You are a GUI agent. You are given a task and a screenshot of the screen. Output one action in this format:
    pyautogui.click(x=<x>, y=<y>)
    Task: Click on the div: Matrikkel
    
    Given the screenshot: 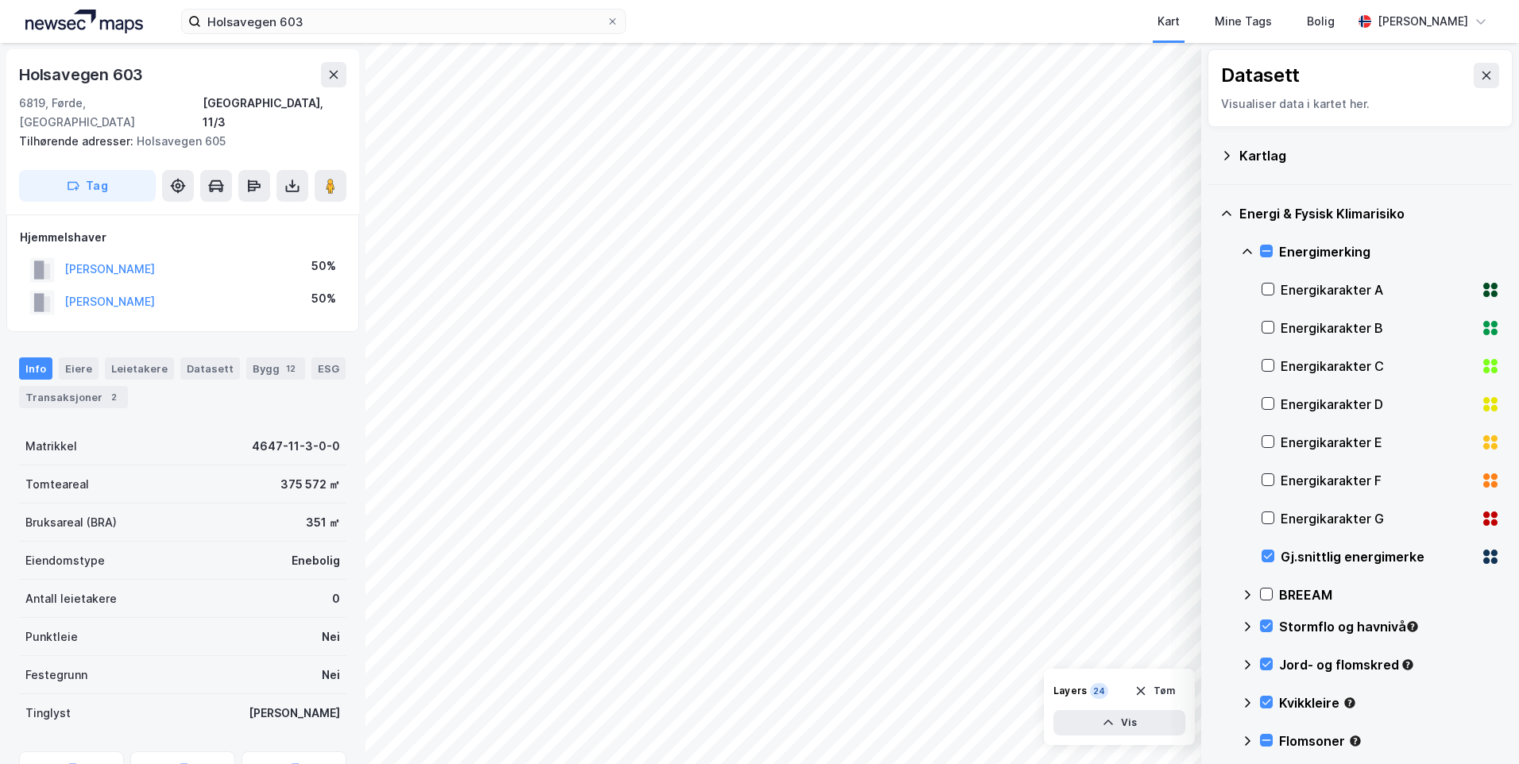 What is the action you would take?
    pyautogui.click(x=51, y=446)
    